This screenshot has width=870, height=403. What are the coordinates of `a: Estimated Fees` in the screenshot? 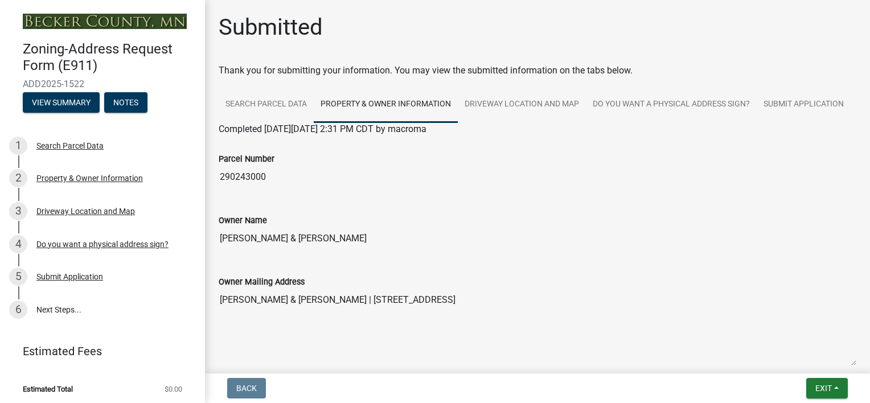 It's located at (98, 351).